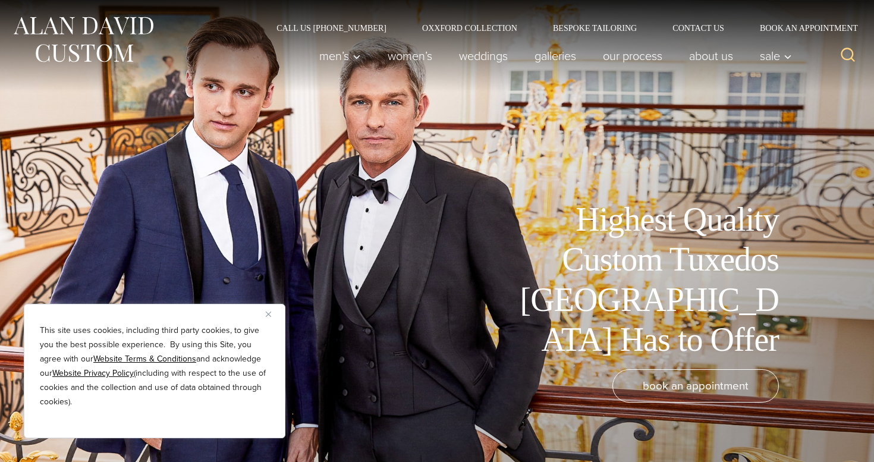 The height and width of the screenshot is (462, 874). I want to click on nav: Primary Navigation, so click(552, 56).